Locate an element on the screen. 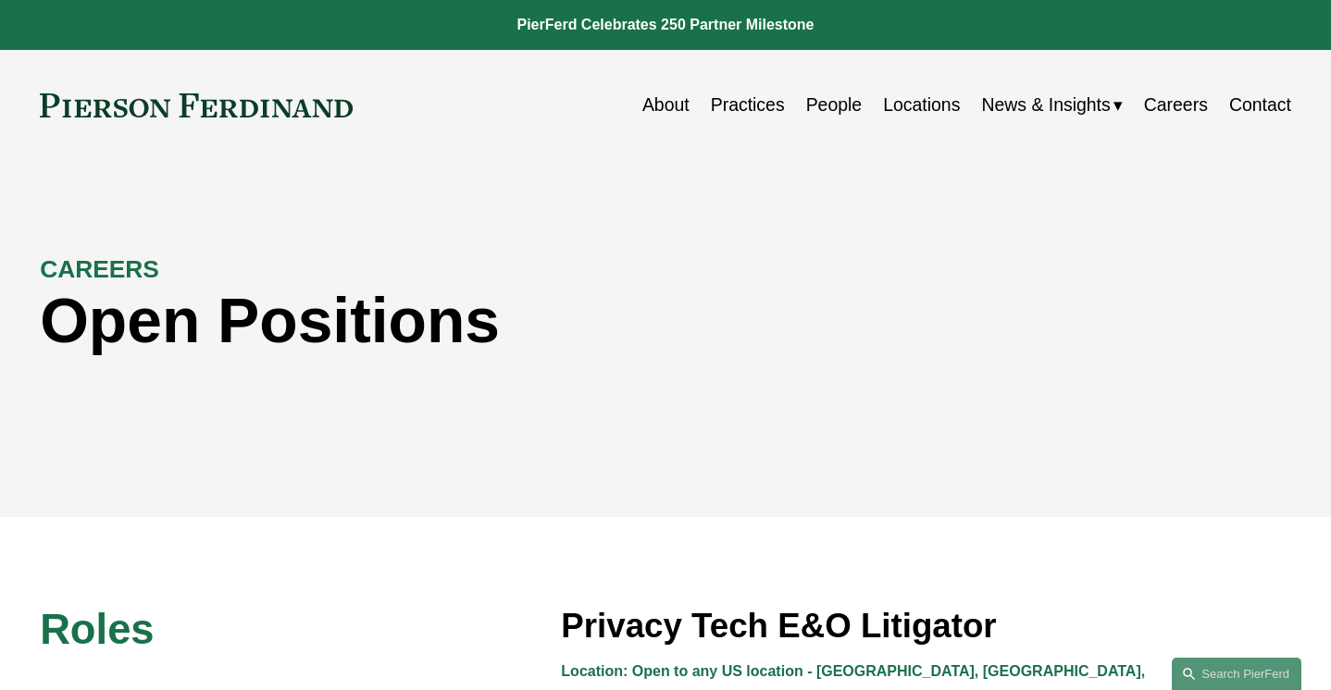 The image size is (1331, 690). h1: Open Positions is located at coordinates (509, 321).